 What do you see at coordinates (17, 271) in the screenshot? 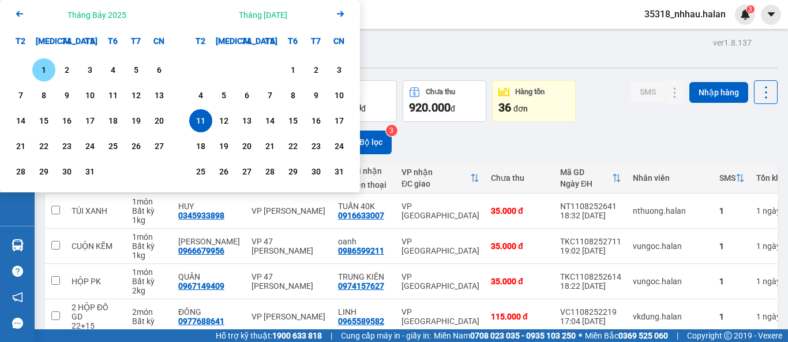
I see `span: question-circle` at bounding box center [17, 271].